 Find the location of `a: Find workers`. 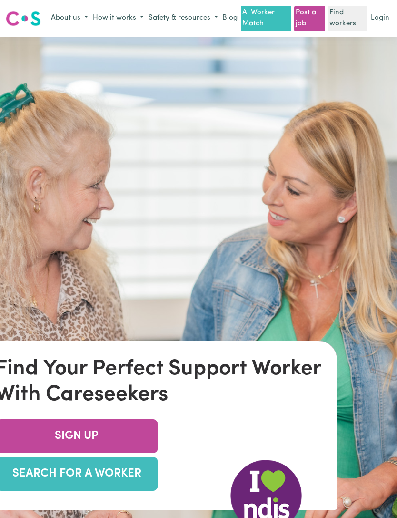

a: Find workers is located at coordinates (348, 19).